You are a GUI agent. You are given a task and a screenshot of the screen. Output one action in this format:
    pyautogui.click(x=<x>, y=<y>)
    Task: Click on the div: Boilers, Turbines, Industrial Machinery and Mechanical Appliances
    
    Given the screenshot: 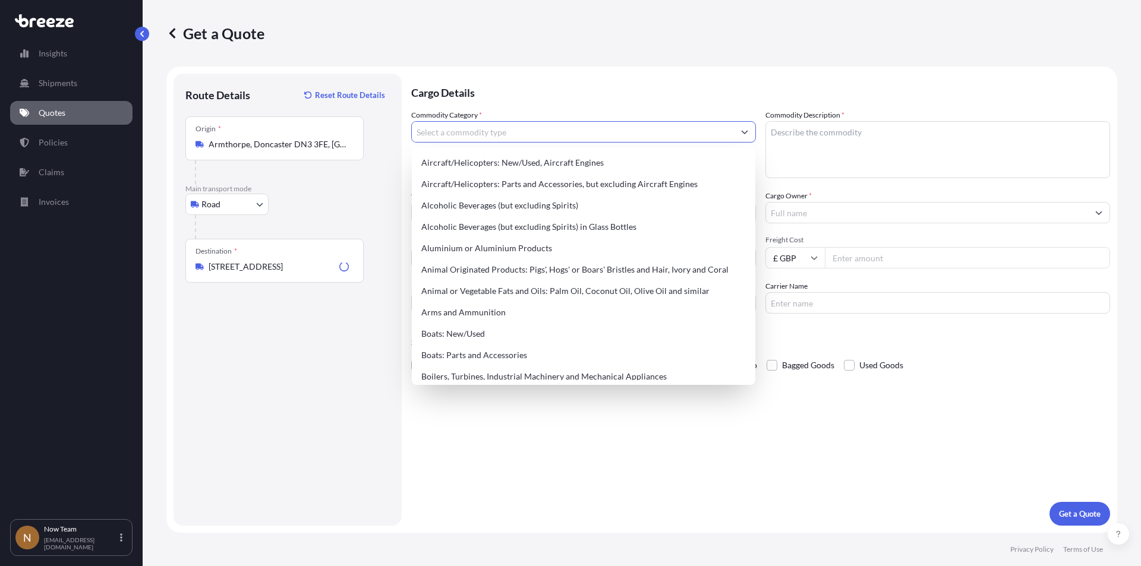 What is the action you would take?
    pyautogui.click(x=584, y=377)
    